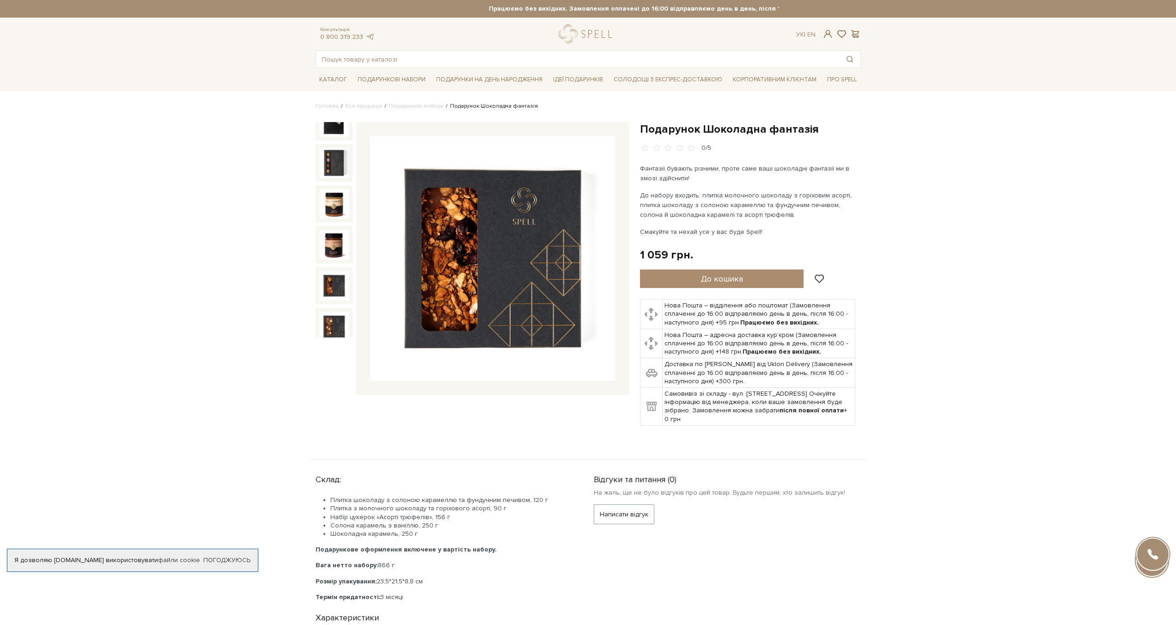 The height and width of the screenshot is (625, 1176). Describe the element at coordinates (812, 410) in the screenshot. I see `b: після повної оплати` at that location.